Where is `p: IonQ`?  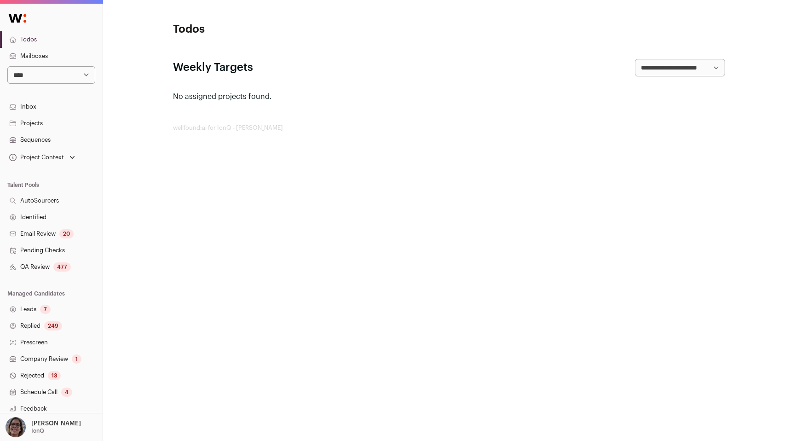
p: IonQ is located at coordinates (38, 431).